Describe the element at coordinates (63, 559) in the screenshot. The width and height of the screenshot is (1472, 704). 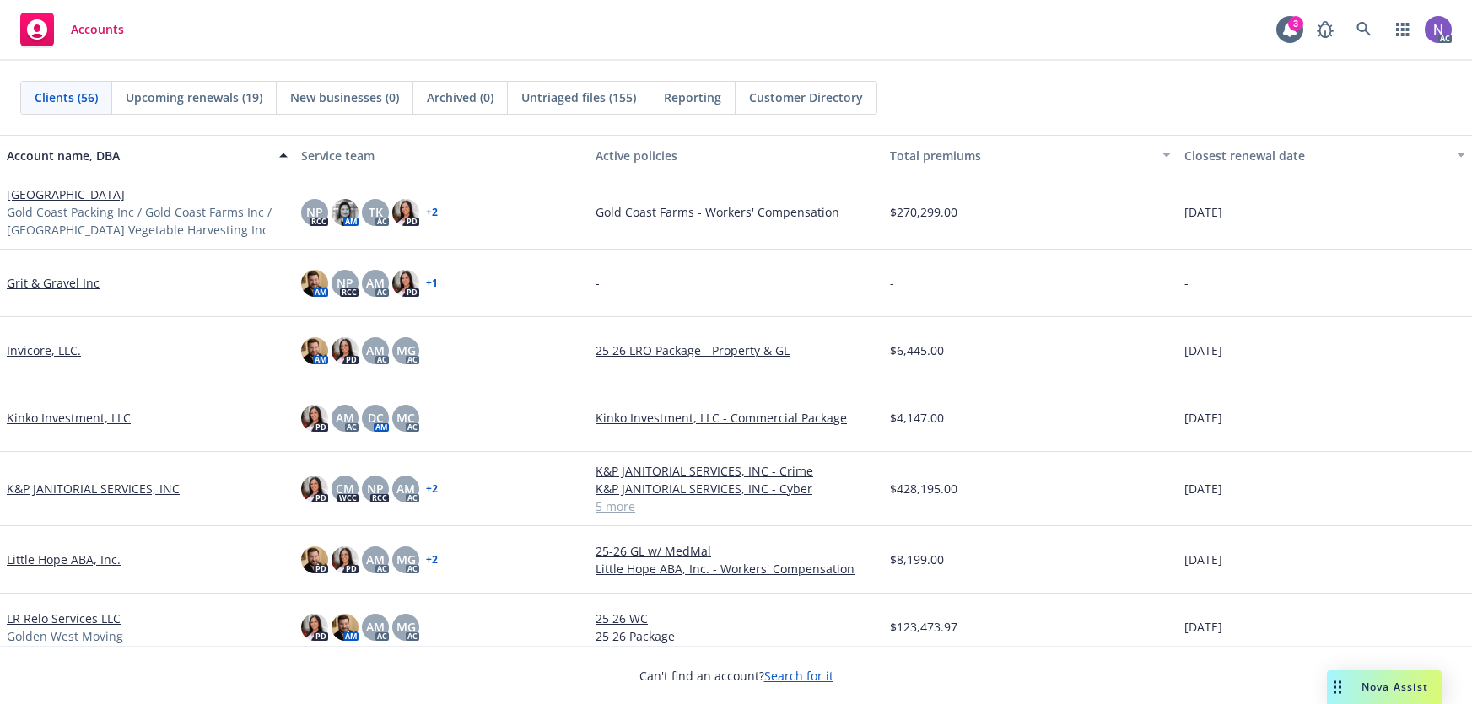
I see `a: Little Hope ABA, Inc.` at that location.